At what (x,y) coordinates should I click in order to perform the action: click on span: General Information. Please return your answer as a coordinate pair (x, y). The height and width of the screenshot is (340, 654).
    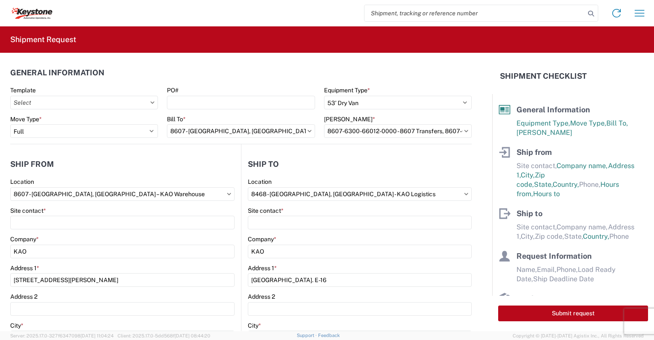
    Looking at the image, I should click on (553, 109).